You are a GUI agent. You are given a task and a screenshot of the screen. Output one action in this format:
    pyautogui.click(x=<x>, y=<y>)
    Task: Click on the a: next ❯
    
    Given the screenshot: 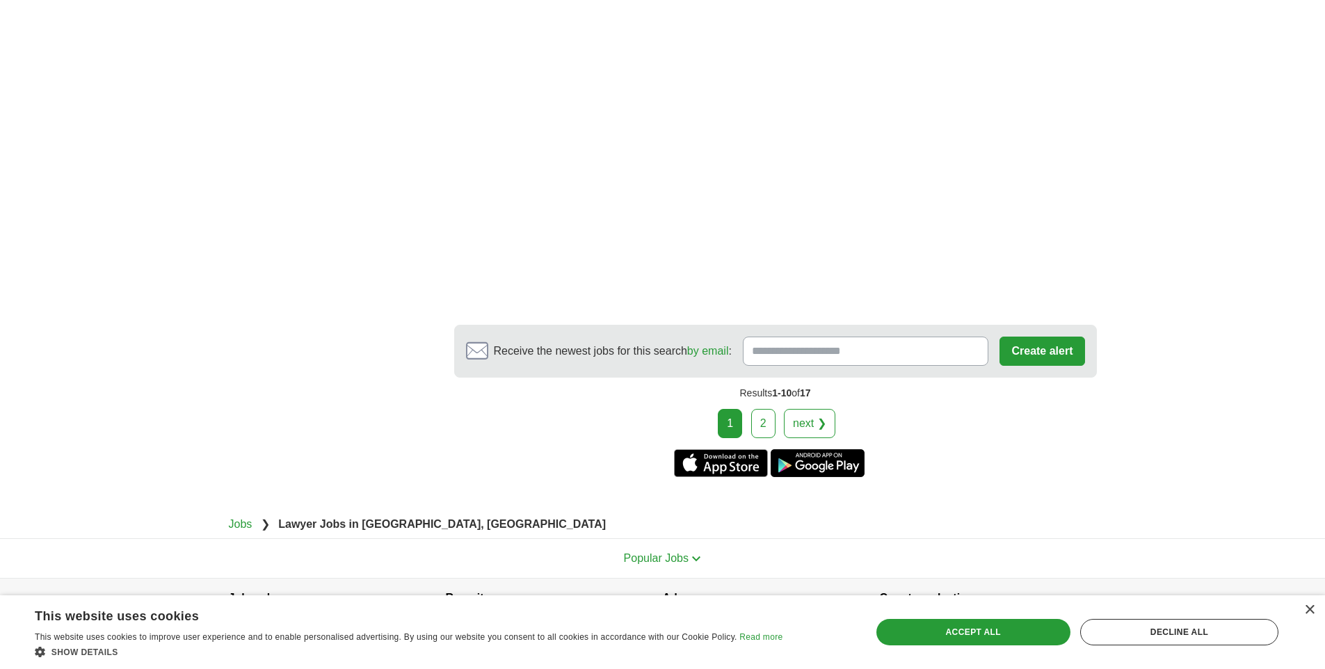 What is the action you would take?
    pyautogui.click(x=810, y=424)
    